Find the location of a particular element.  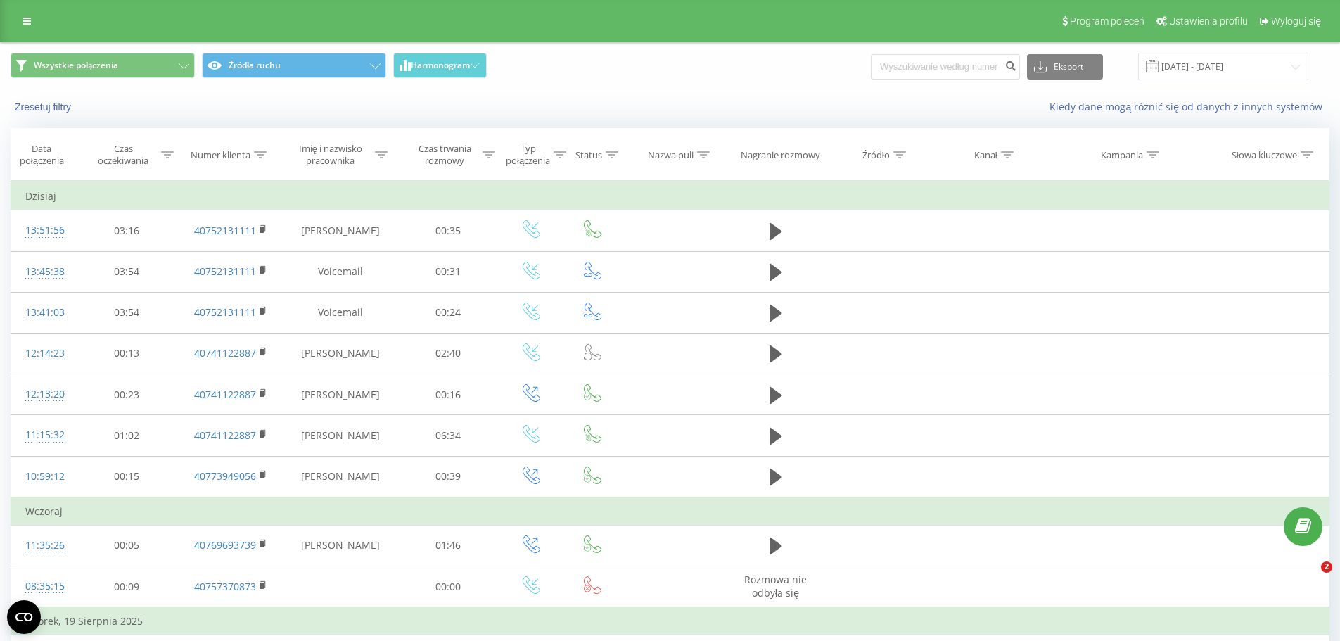

button: Zresetuj filtry is located at coordinates (44, 107).